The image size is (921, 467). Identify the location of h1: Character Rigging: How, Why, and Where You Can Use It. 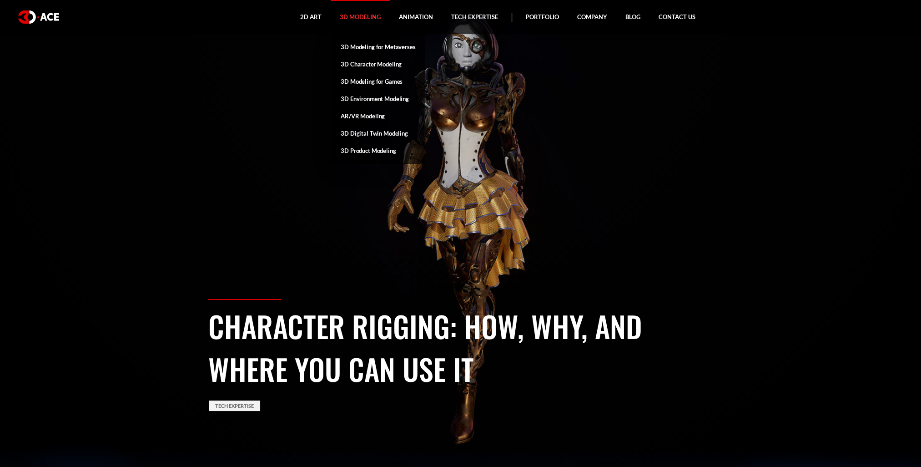
(461, 347).